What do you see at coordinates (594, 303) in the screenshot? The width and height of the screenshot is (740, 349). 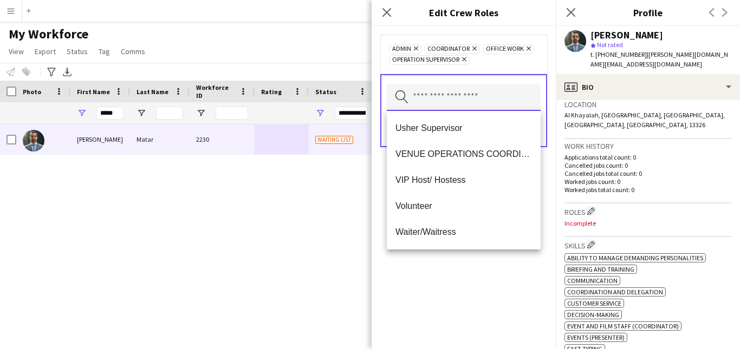 I see `span: Customer Service` at bounding box center [594, 303].